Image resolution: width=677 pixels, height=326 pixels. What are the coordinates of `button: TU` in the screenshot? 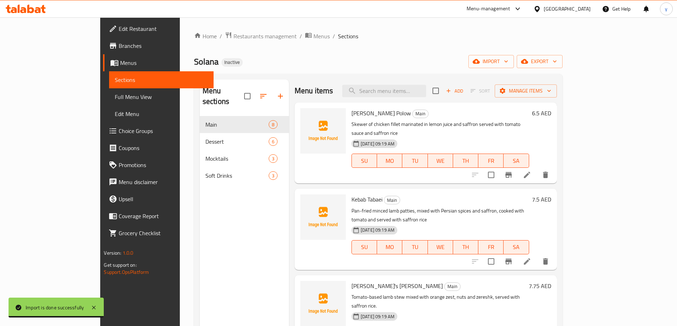 It's located at (415, 161).